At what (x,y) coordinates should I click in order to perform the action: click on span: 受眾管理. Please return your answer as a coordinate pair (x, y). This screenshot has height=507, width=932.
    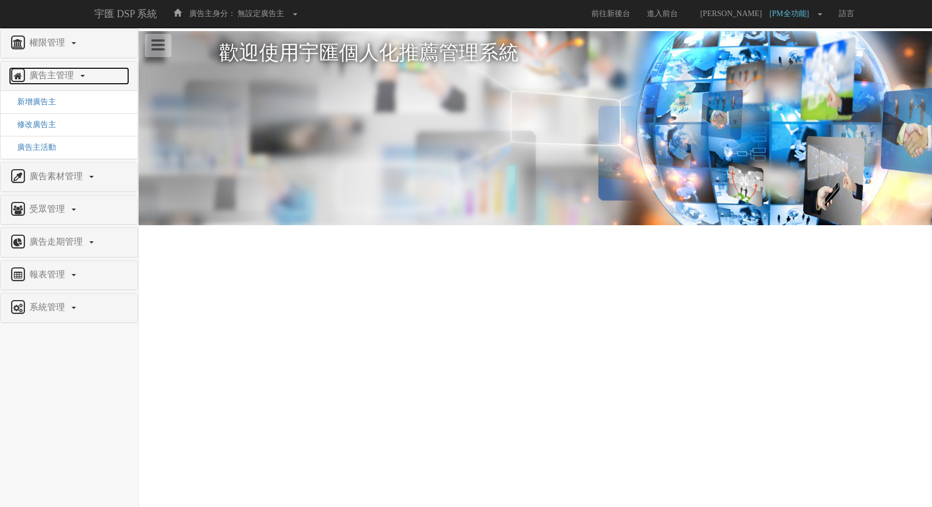
    Looking at the image, I should click on (48, 209).